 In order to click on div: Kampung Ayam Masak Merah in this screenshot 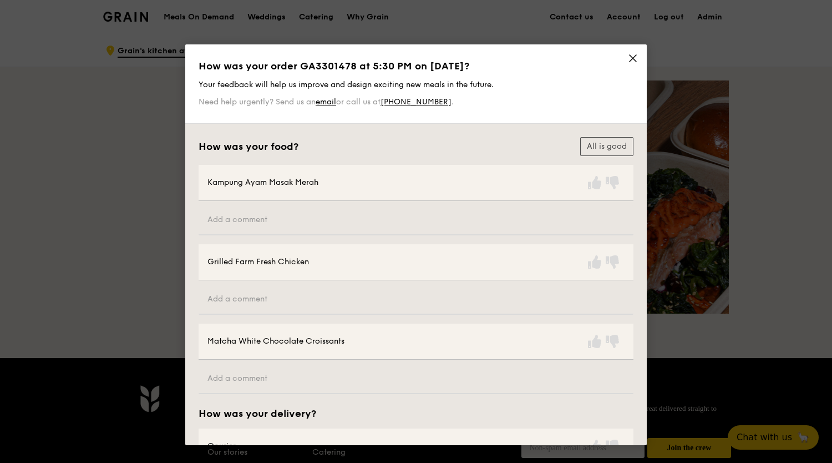, I will do `click(263, 183)`.